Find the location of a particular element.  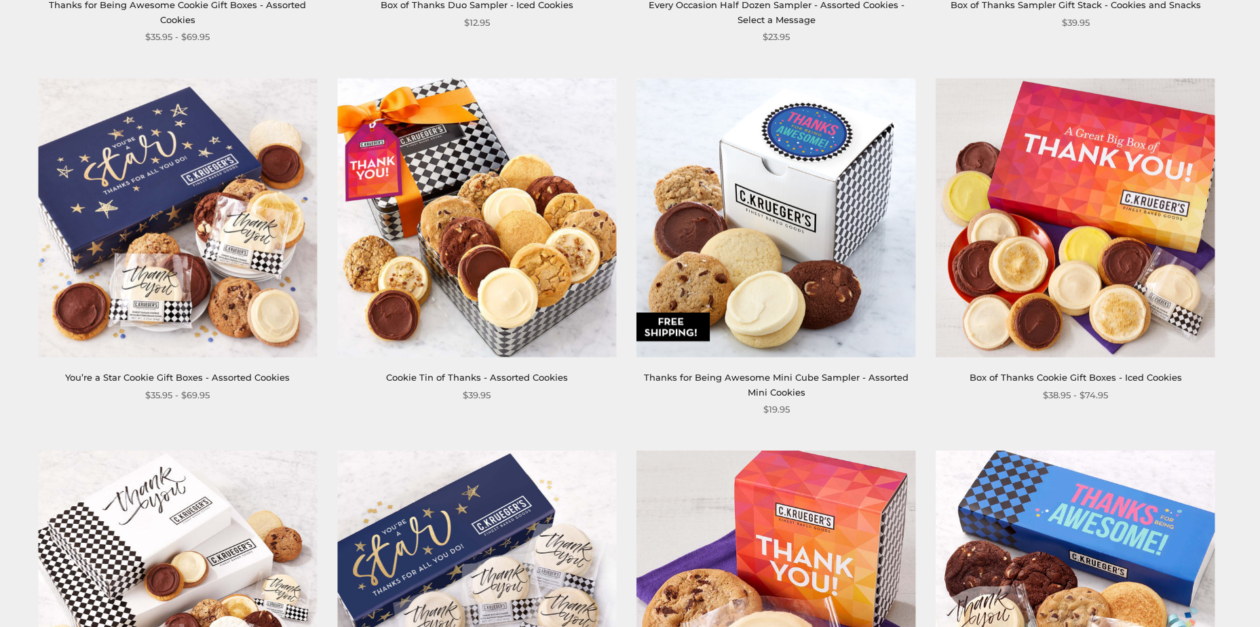

span: $23.95 is located at coordinates (776, 37).